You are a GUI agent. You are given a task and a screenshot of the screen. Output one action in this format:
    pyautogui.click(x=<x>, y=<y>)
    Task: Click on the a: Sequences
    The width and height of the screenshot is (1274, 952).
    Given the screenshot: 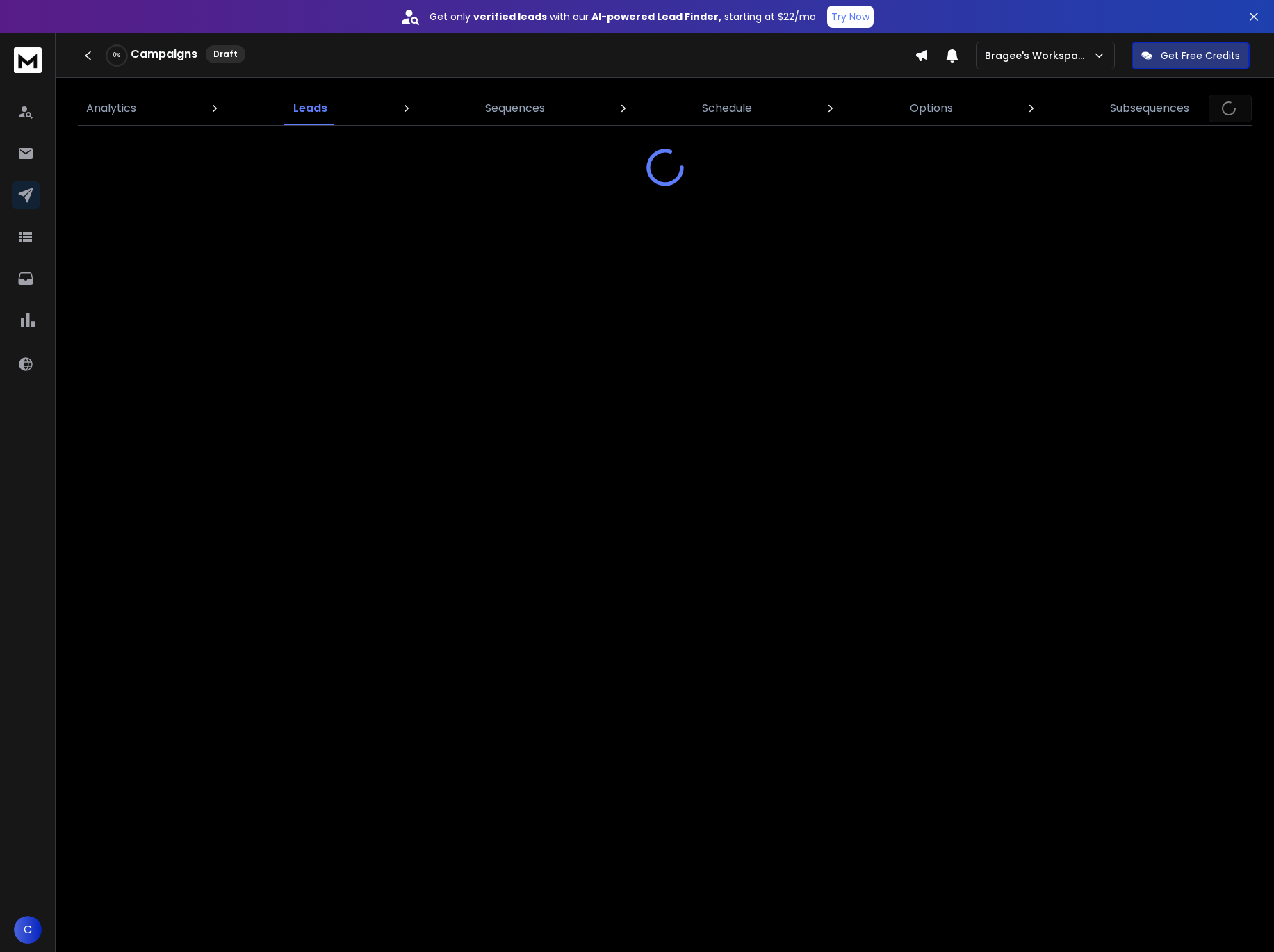 What is the action you would take?
    pyautogui.click(x=515, y=108)
    